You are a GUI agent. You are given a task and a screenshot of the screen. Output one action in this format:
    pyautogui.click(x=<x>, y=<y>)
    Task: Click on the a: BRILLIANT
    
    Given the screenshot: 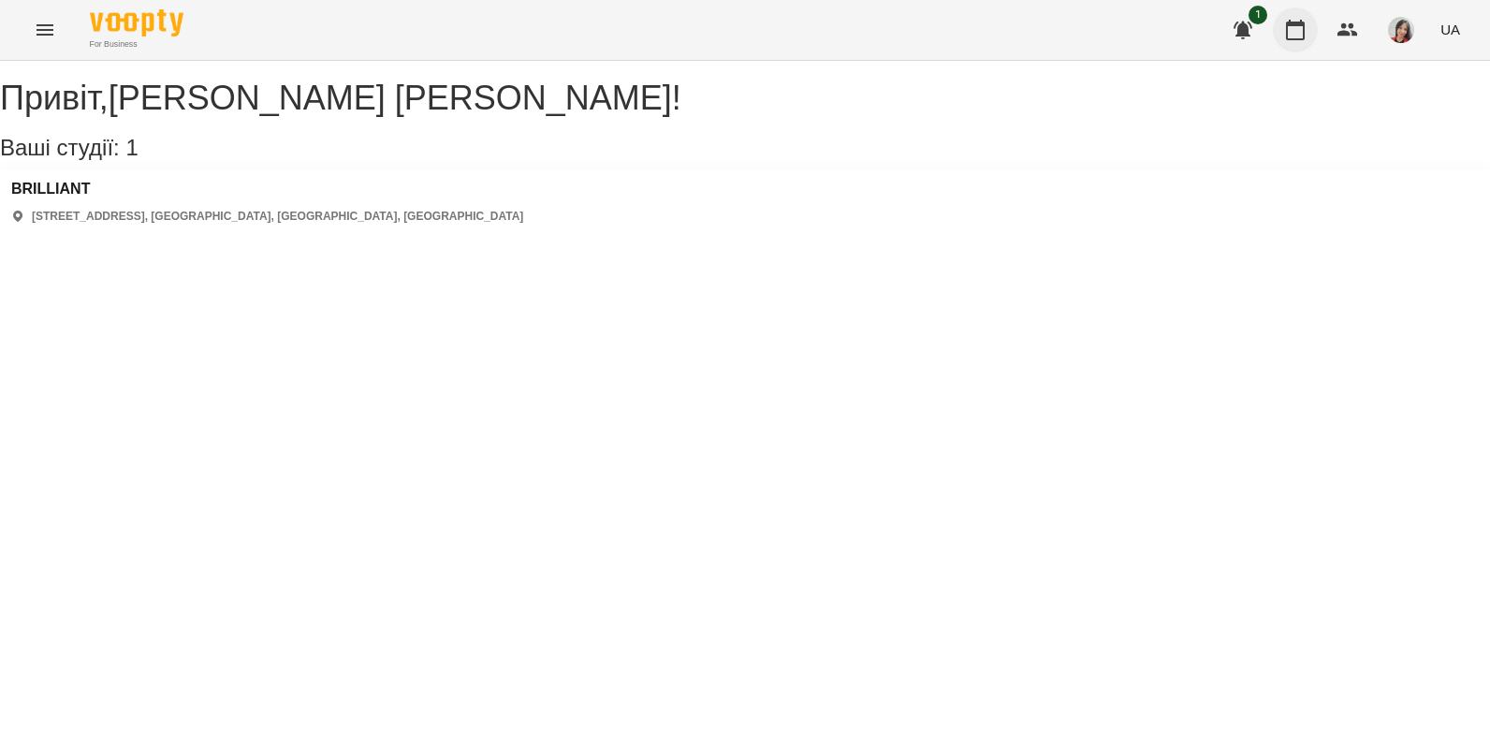 What is the action you would take?
    pyautogui.click(x=267, y=189)
    